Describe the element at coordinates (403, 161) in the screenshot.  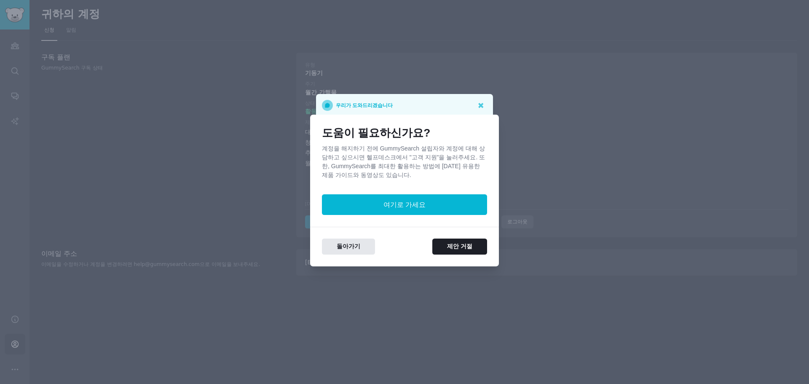
I see `font: 계정을 해지하기 전에 GummySearch 설립자와 계정에 대해 상담하고 싶으시면 헬프데스크에서 "고객 지원"을 눌러주세요. 또한, GummySearch를 최대한 활용하는 방...` at that location.